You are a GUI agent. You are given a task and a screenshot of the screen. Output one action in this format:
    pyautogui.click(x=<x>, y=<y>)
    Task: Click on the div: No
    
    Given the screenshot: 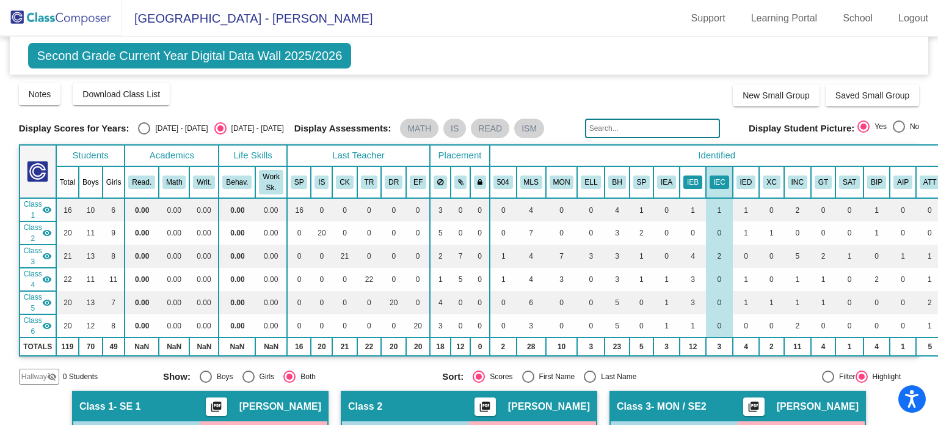 What is the action you would take?
    pyautogui.click(x=912, y=126)
    